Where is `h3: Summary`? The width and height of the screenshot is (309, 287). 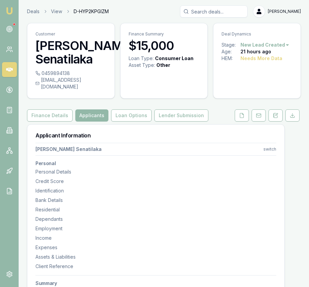 h3: Summary is located at coordinates (156, 283).